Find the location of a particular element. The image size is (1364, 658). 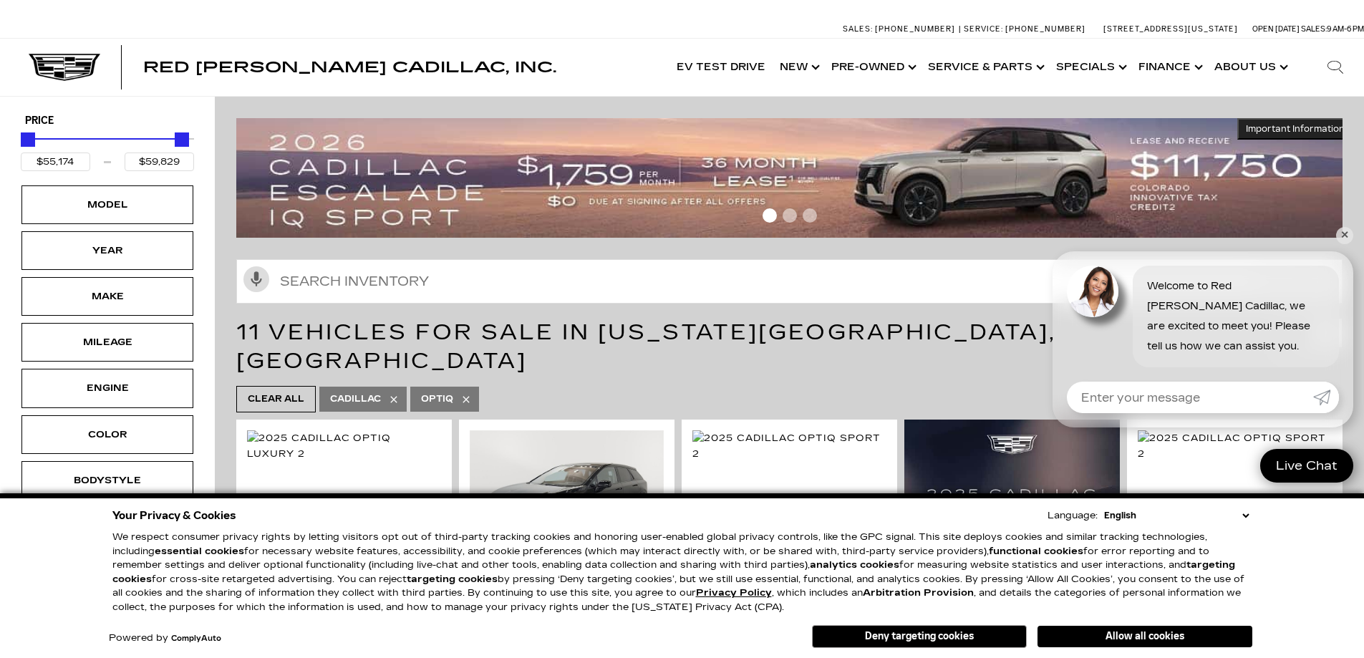

span: Go to slide 2 is located at coordinates (790, 216).